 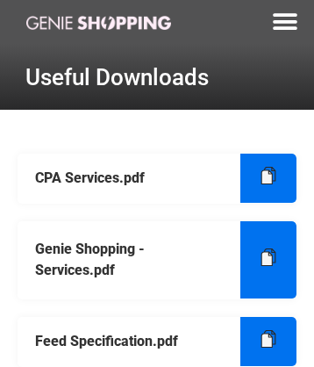 I want to click on h6: Feed Specification.pdf, so click(x=106, y=342).